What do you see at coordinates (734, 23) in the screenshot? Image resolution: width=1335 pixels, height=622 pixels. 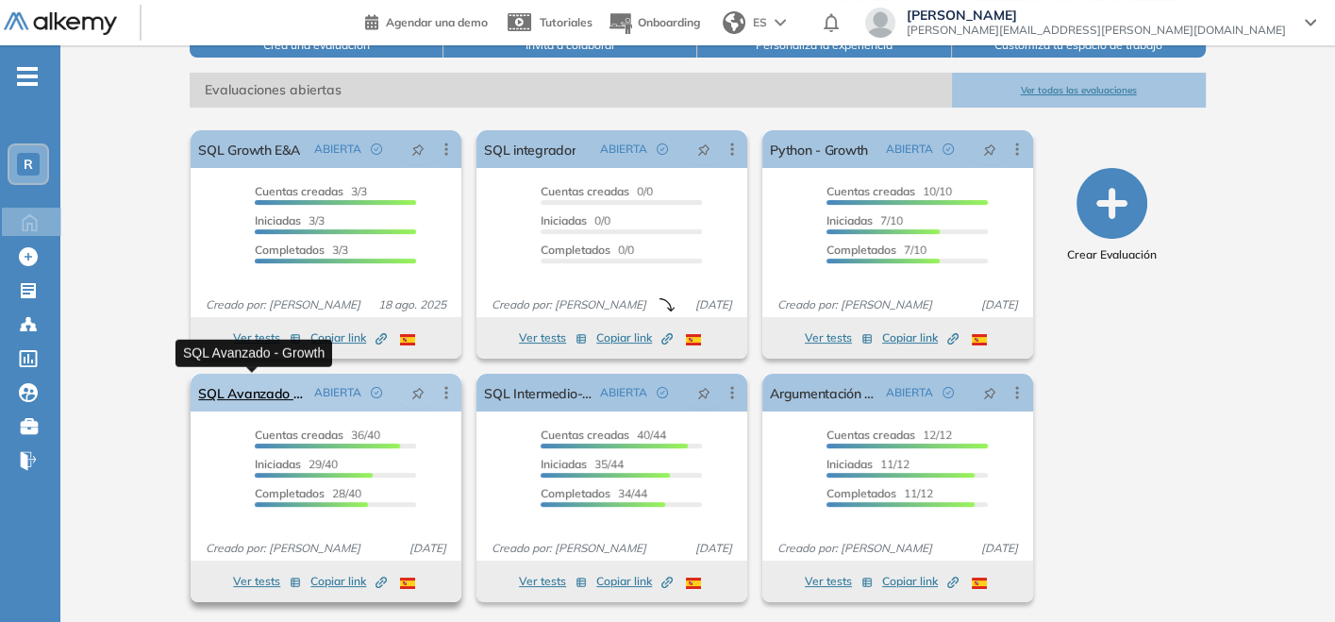 I see `img: world` at bounding box center [734, 23].